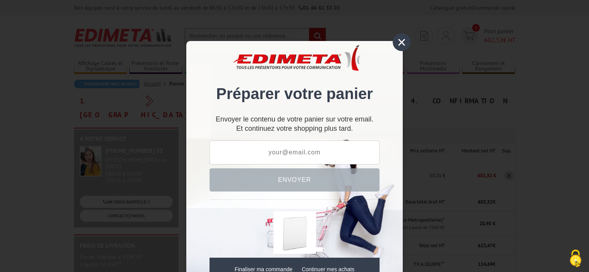  What do you see at coordinates (294, 180) in the screenshot?
I see `button: Envoyer` at bounding box center [294, 180].